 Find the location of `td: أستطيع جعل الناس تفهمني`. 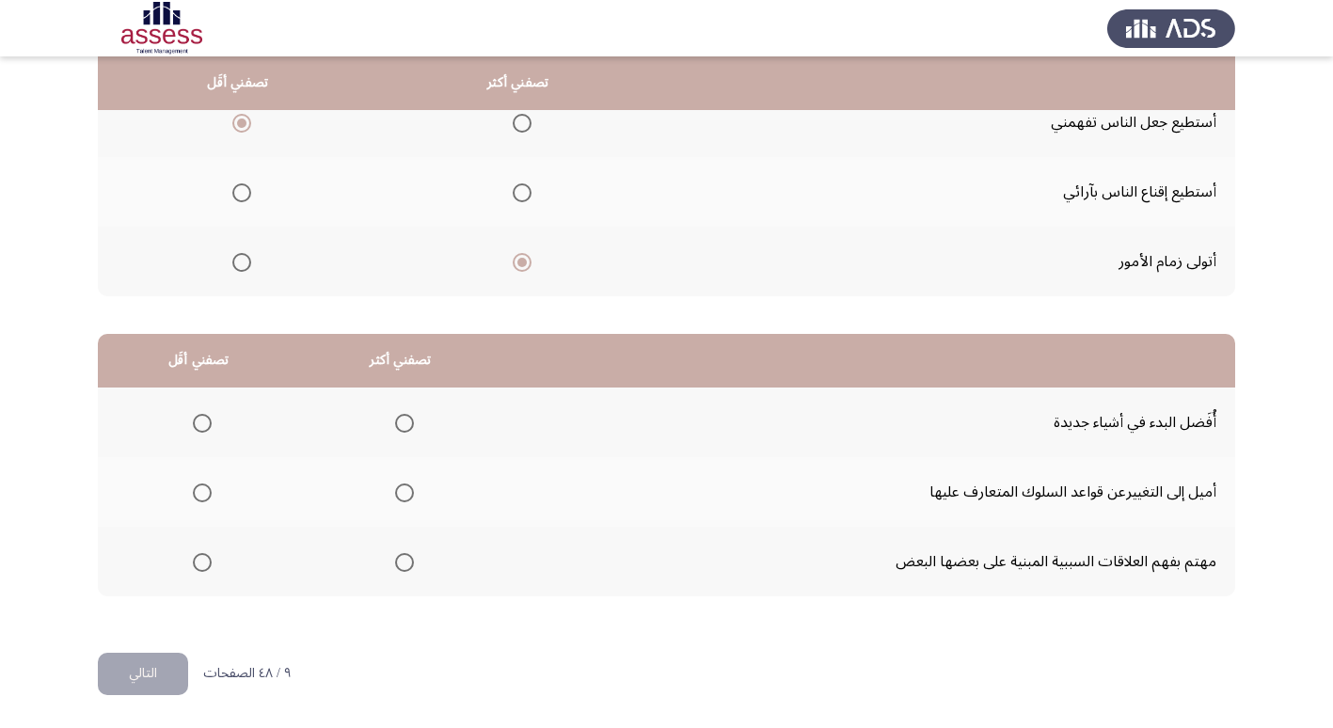

td: أستطيع جعل الناس تفهمني is located at coordinates (946, 122).